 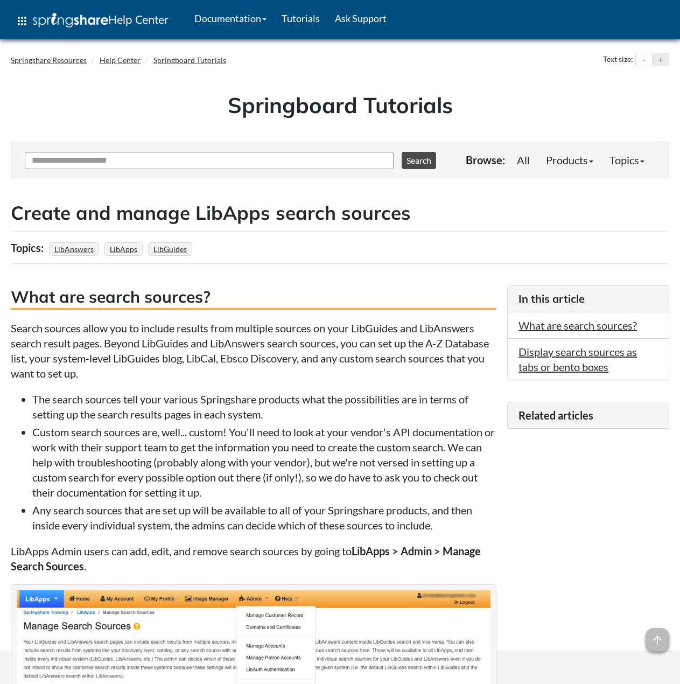 I want to click on p: Browse:, so click(x=485, y=160).